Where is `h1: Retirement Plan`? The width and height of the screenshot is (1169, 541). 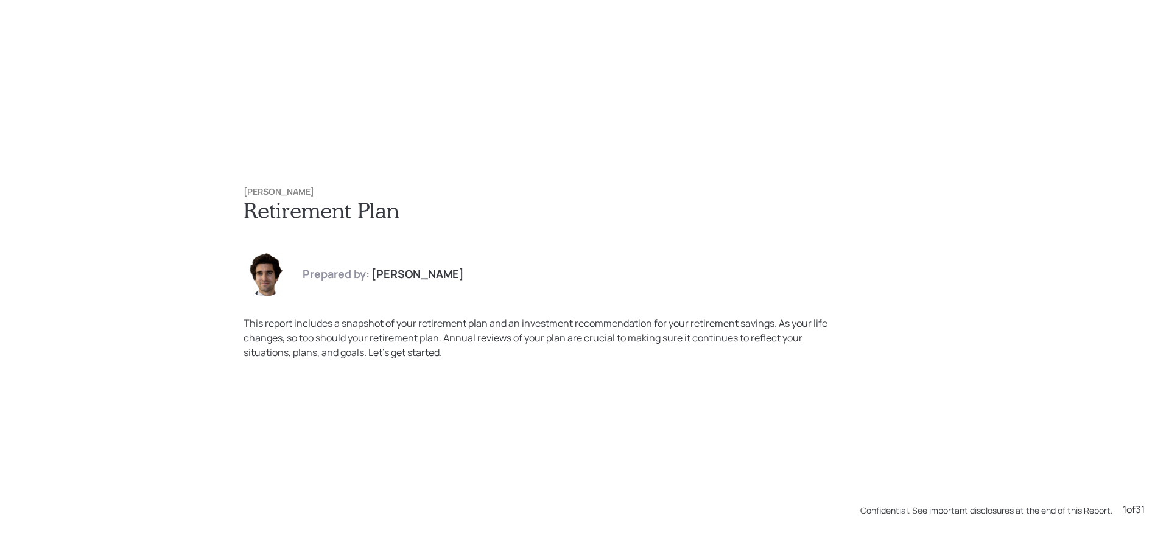
h1: Retirement Plan is located at coordinates (585, 210).